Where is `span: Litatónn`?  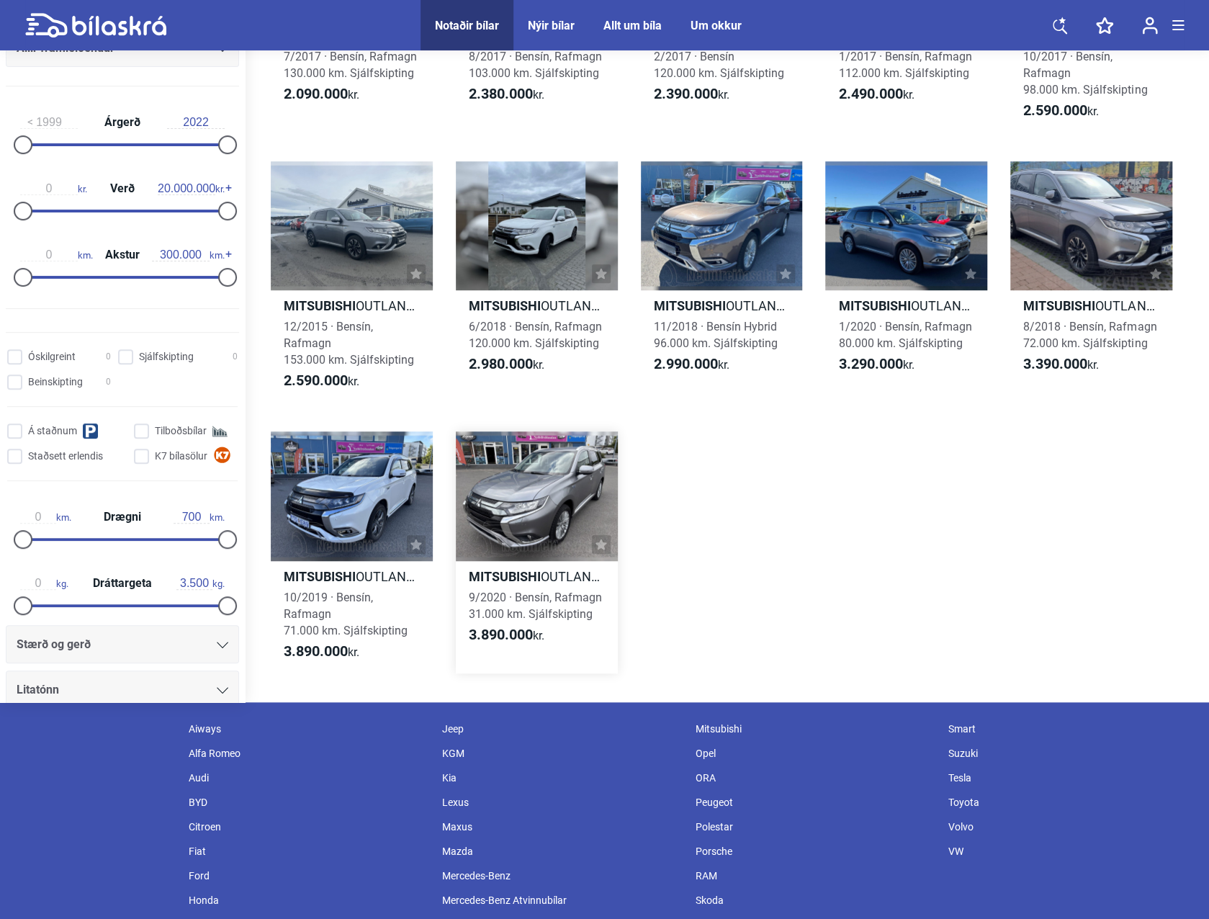 span: Litatónn is located at coordinates (37, 690).